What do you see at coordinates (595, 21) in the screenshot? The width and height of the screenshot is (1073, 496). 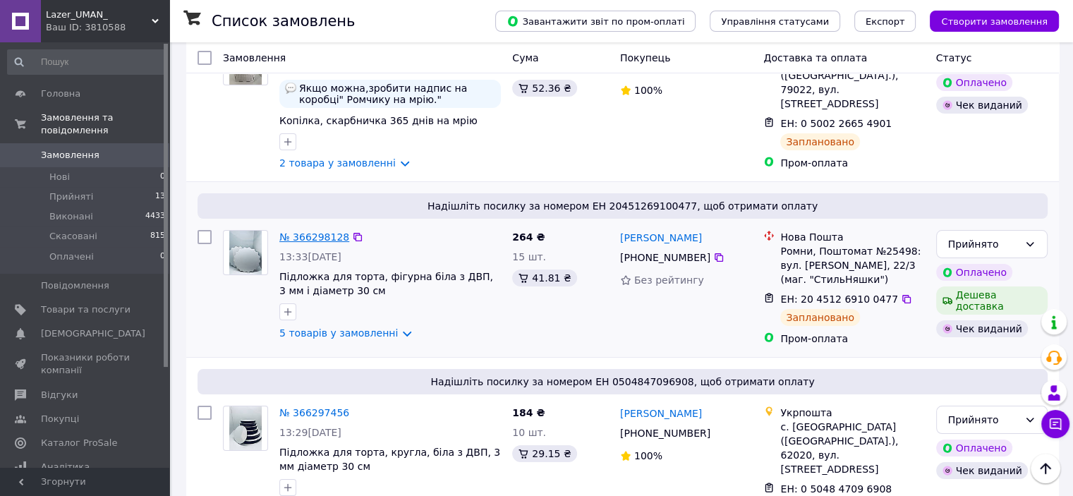 I see `span: Завантажити звіт по пром-оплаті` at bounding box center [595, 21].